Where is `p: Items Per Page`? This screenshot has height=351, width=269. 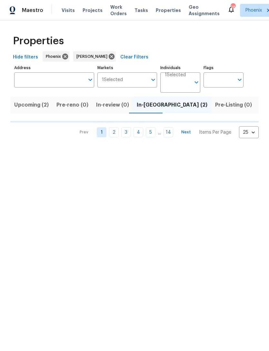
p: Items Per Page is located at coordinates (215, 132).